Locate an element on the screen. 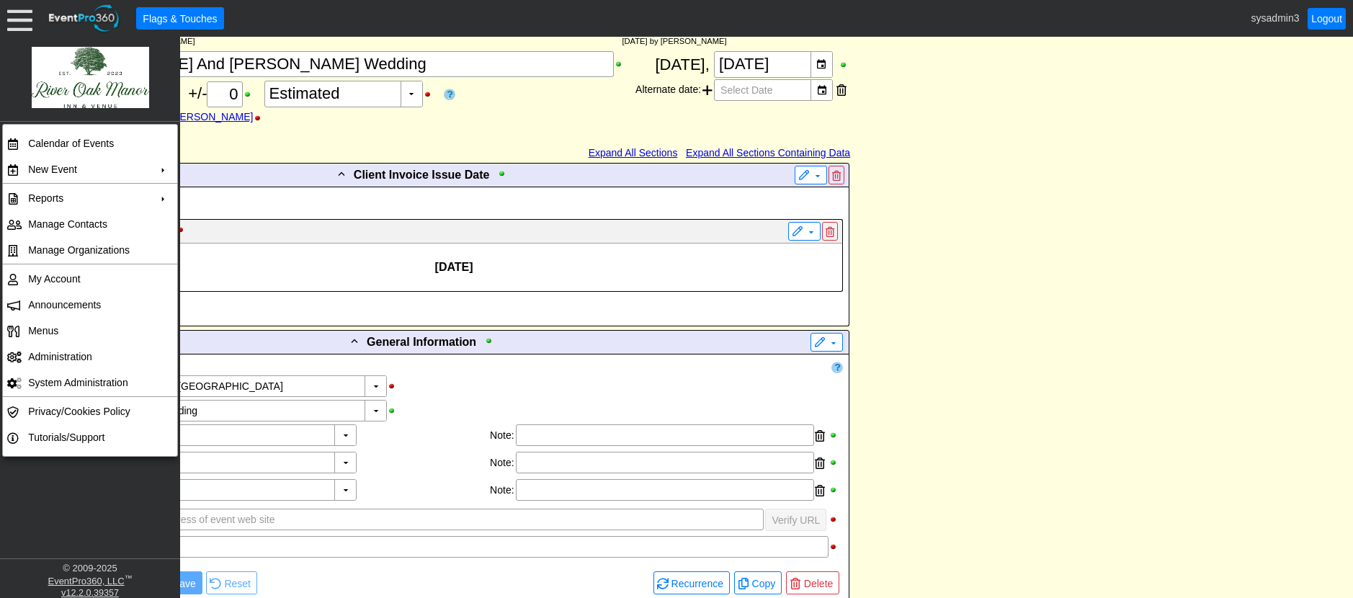  div: Remove service is located at coordinates (820, 491).